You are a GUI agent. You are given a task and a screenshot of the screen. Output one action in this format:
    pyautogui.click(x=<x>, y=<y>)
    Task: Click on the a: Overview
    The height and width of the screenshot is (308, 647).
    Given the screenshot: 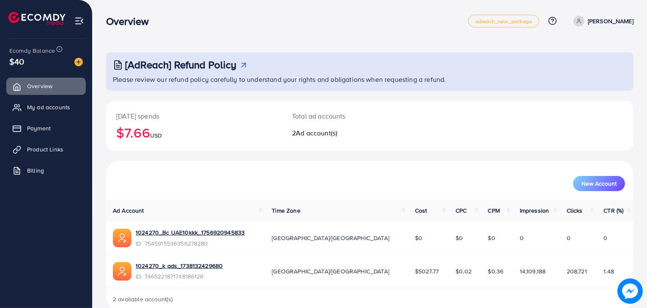 What is the action you would take?
    pyautogui.click(x=46, y=86)
    